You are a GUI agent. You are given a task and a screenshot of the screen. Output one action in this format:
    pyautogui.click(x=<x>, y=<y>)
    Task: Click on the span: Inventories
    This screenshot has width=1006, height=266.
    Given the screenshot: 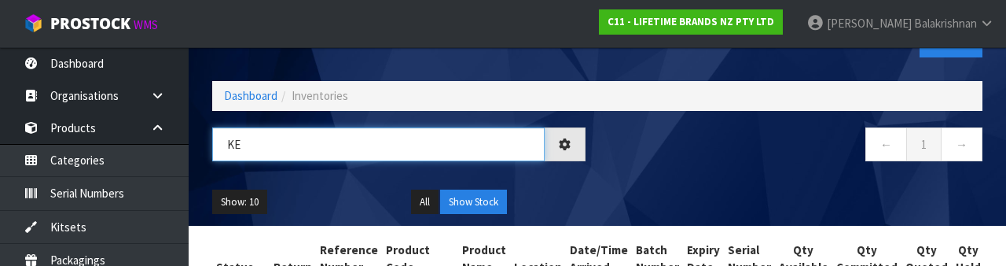 What is the action you would take?
    pyautogui.click(x=320, y=95)
    